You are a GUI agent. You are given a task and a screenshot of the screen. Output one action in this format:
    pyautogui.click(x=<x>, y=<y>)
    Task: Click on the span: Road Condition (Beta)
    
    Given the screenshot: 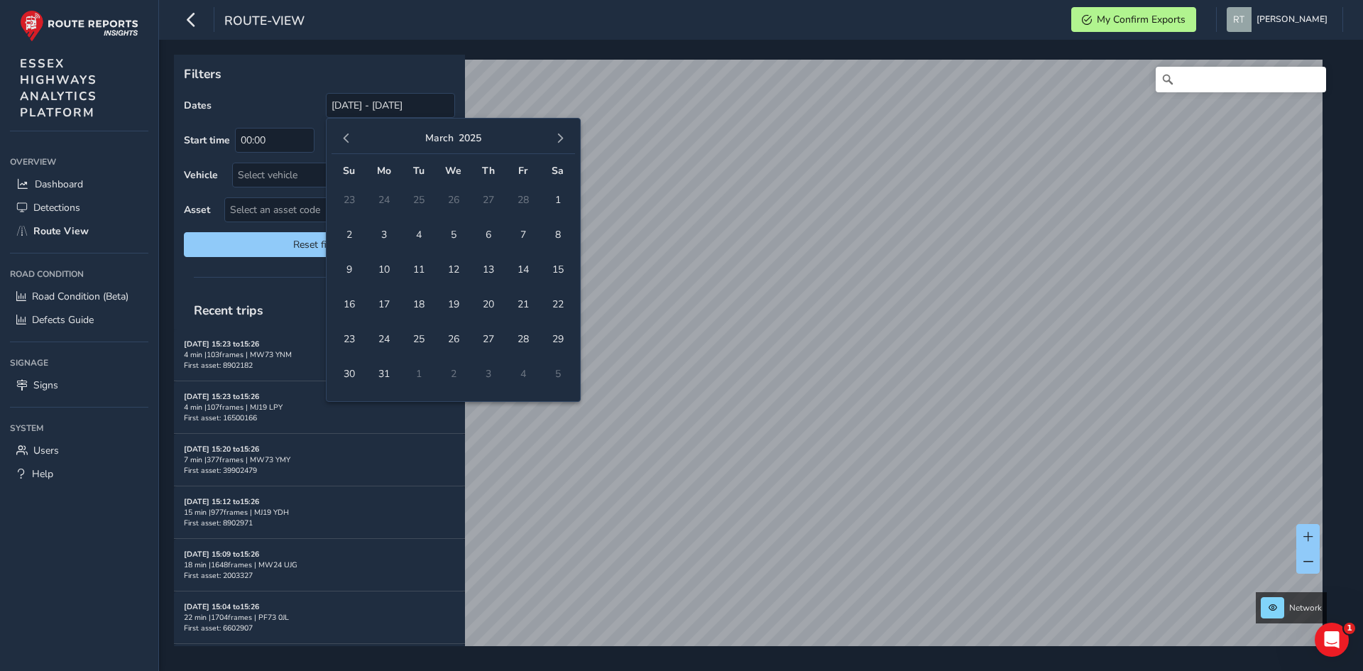 What is the action you would take?
    pyautogui.click(x=80, y=296)
    